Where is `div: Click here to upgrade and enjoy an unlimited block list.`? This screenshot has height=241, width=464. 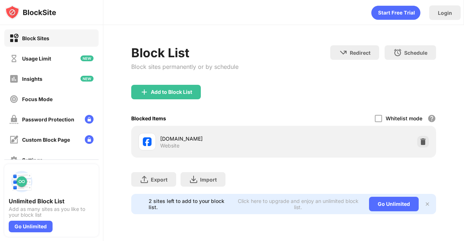 div: Click here to upgrade and enjoy an unlimited block list. is located at coordinates (298, 204).